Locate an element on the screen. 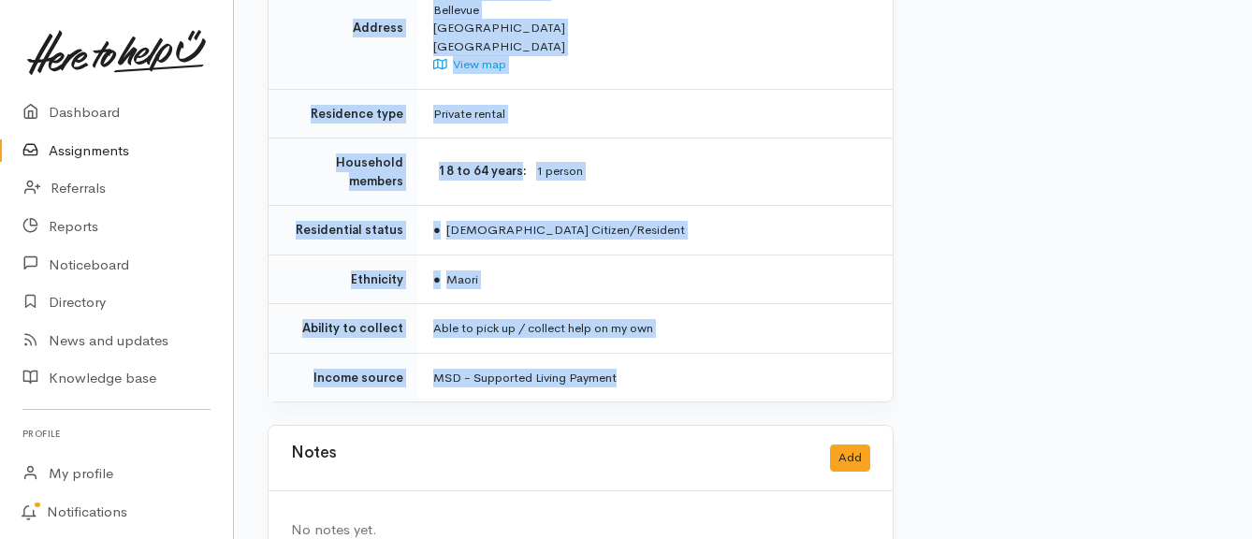  td: Ethnicity is located at coordinates (343, 279).